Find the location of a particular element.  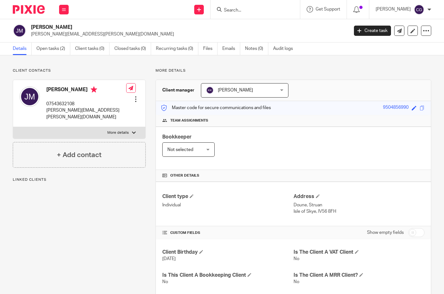

h4: Client Birthday is located at coordinates (228, 252).